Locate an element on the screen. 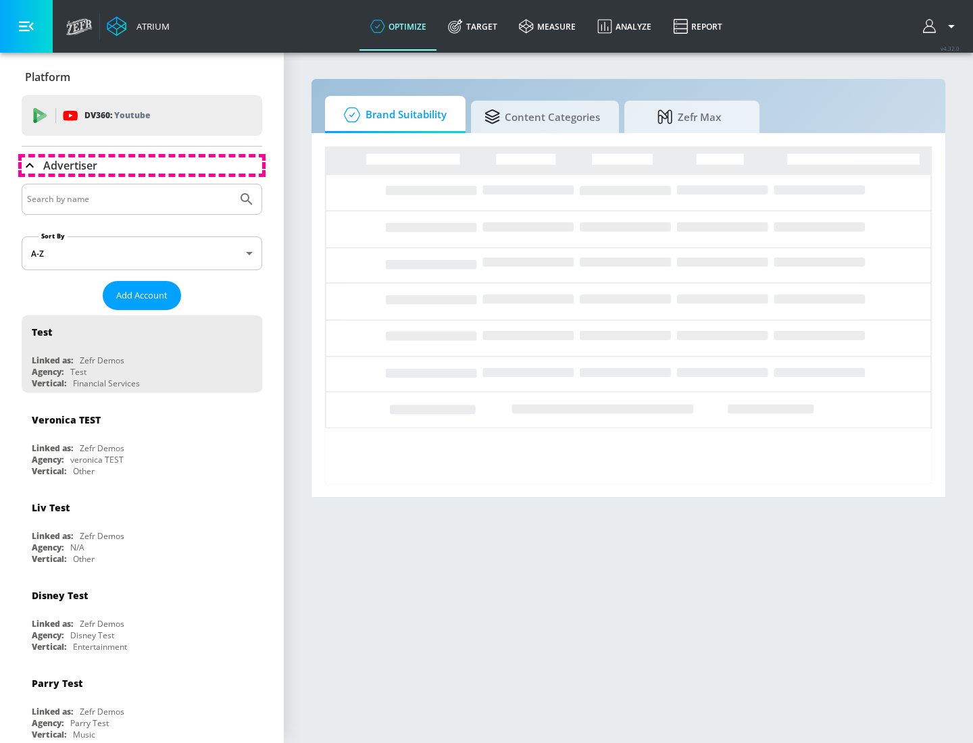 The height and width of the screenshot is (743, 973). div: Advertiser is located at coordinates (142, 166).